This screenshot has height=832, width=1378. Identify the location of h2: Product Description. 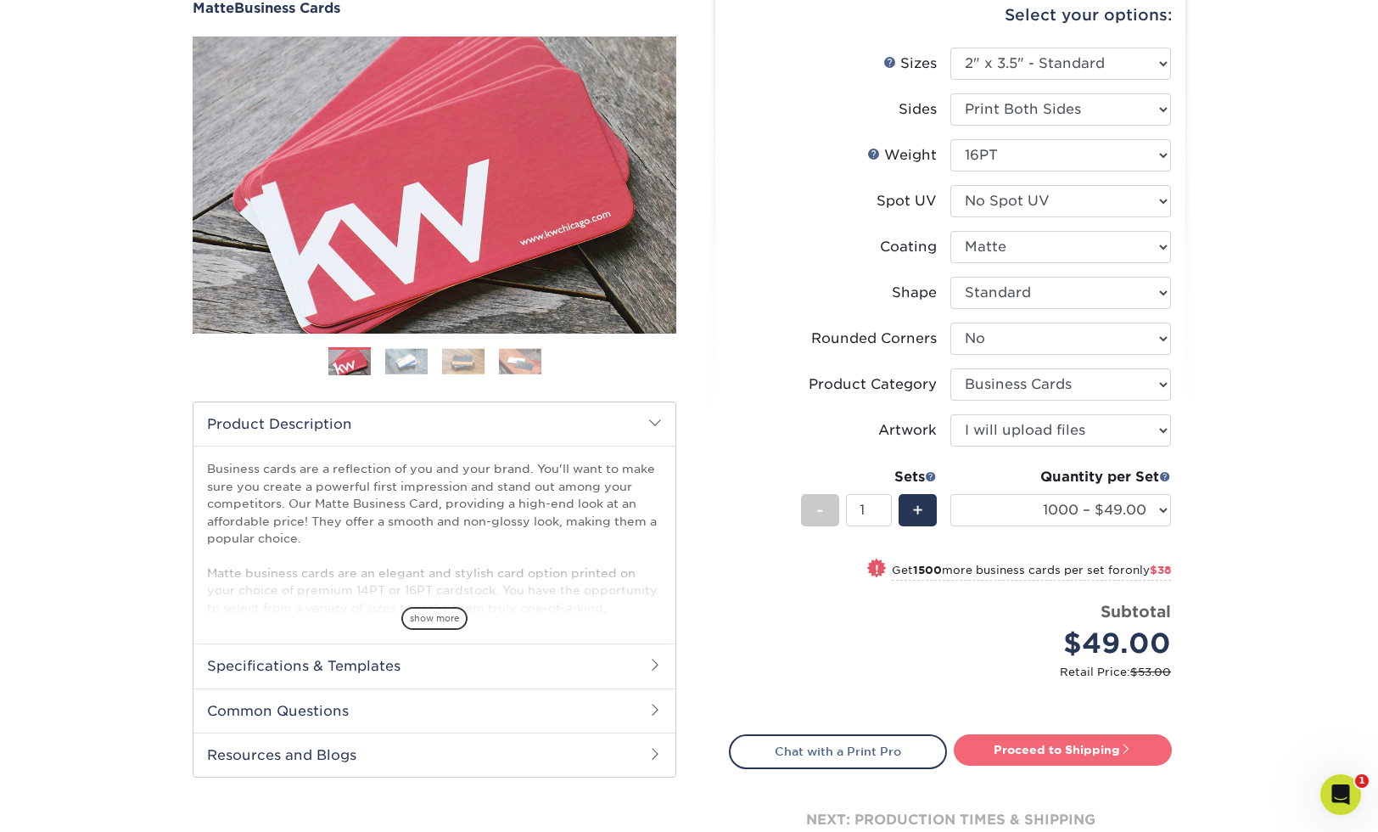
(434, 423).